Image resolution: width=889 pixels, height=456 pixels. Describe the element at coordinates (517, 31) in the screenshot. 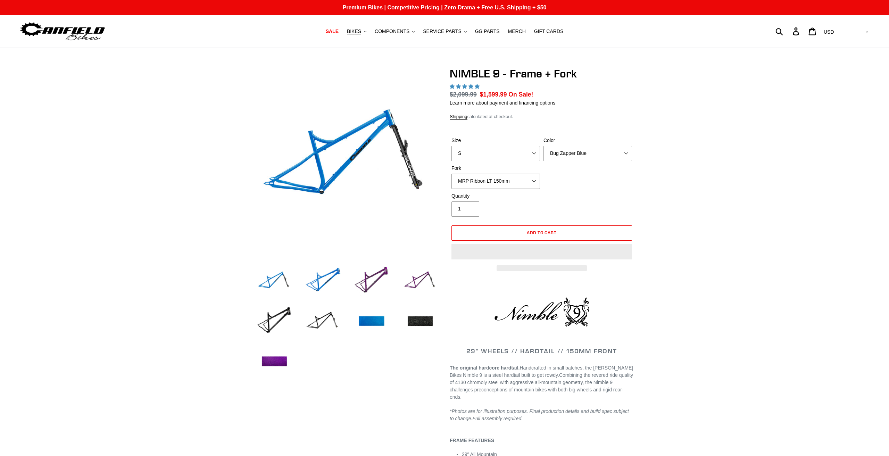

I see `span: MERCH` at that location.